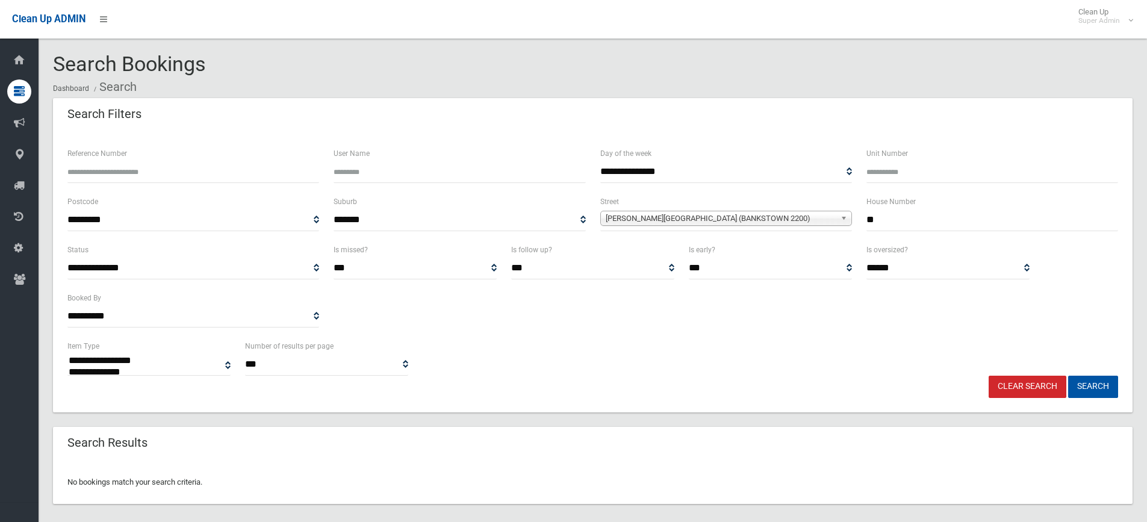 This screenshot has width=1147, height=522. Describe the element at coordinates (1099, 20) in the screenshot. I see `small: Super Admin` at that location.